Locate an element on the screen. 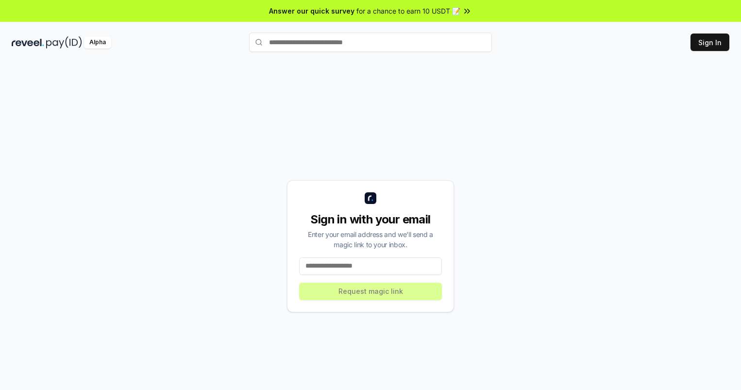 This screenshot has width=741, height=390. button: Sign In is located at coordinates (710, 42).